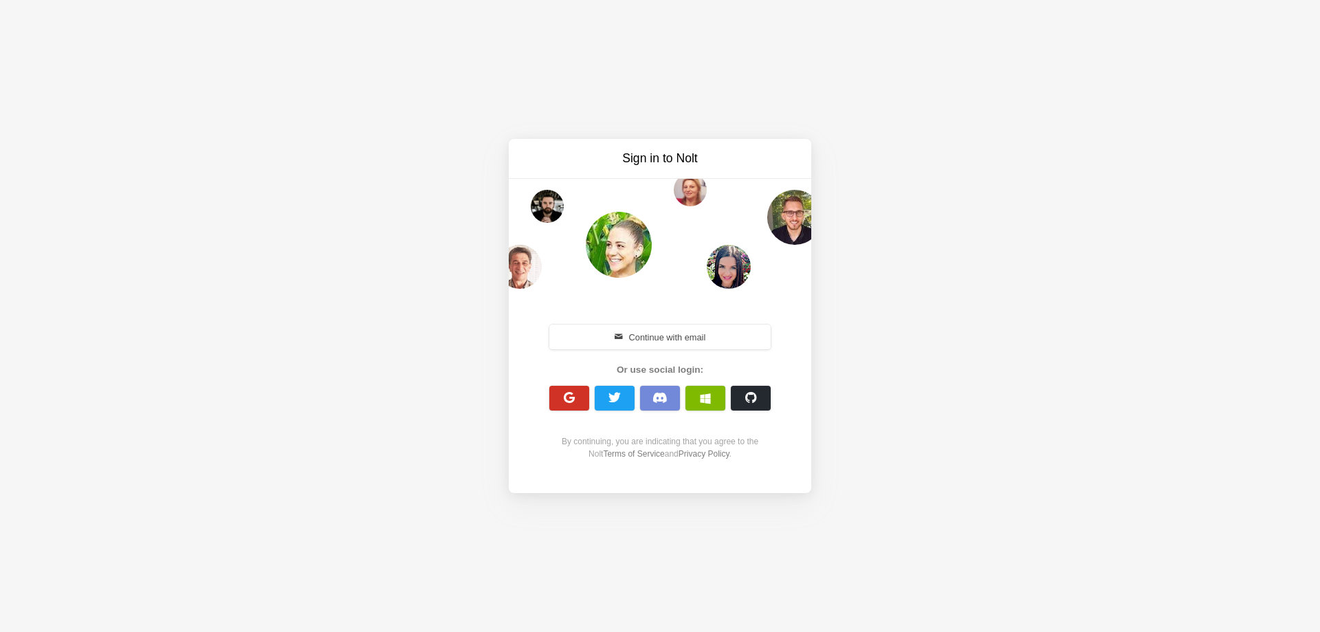 This screenshot has width=1320, height=632. What do you see at coordinates (633, 454) in the screenshot?
I see `a: Terms of Service` at bounding box center [633, 454].